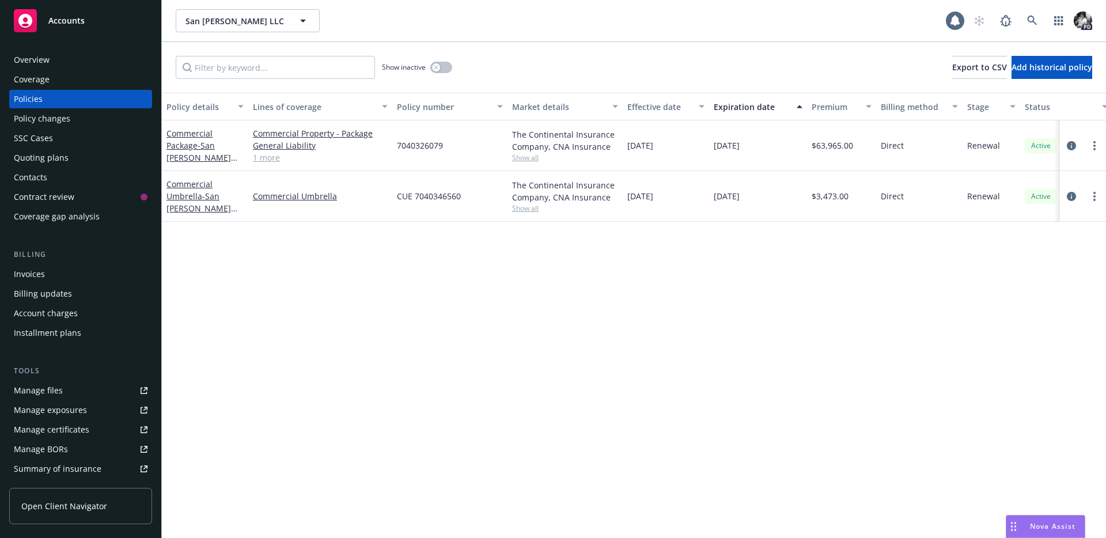 The image size is (1106, 538). What do you see at coordinates (81, 158) in the screenshot?
I see `a: Quoting plans` at bounding box center [81, 158].